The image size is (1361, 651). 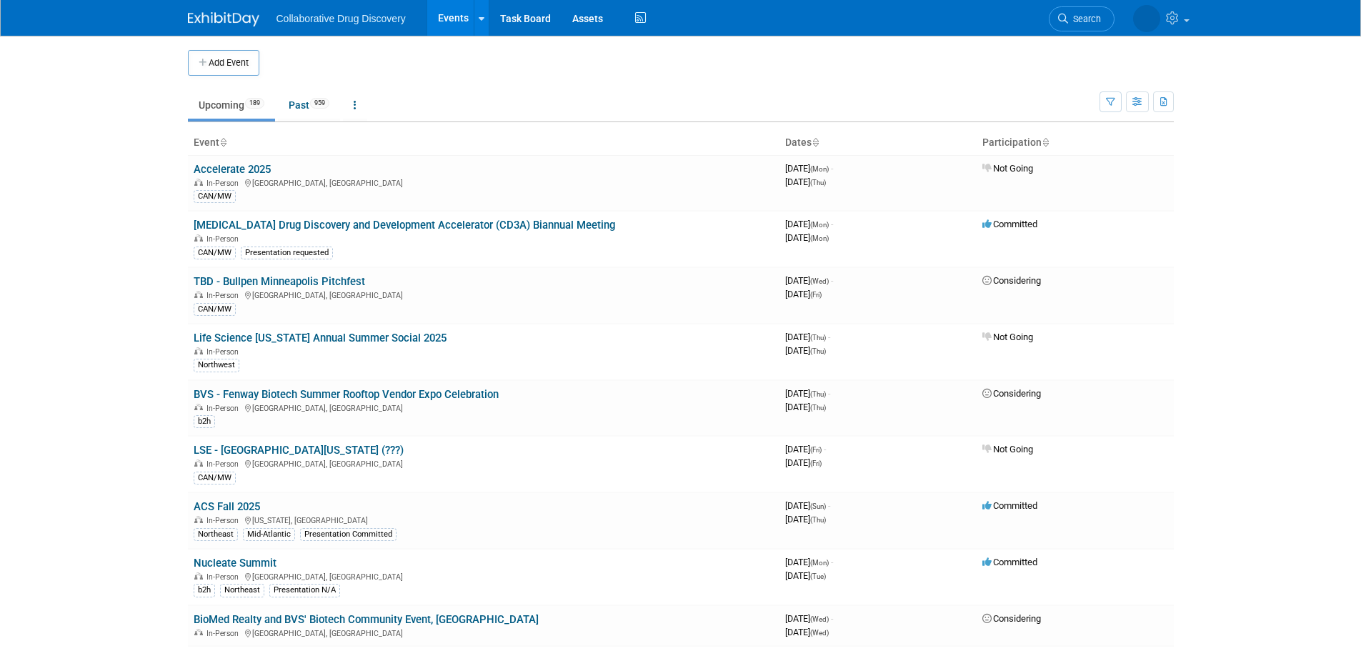 I want to click on a: Upcoming189, so click(x=231, y=105).